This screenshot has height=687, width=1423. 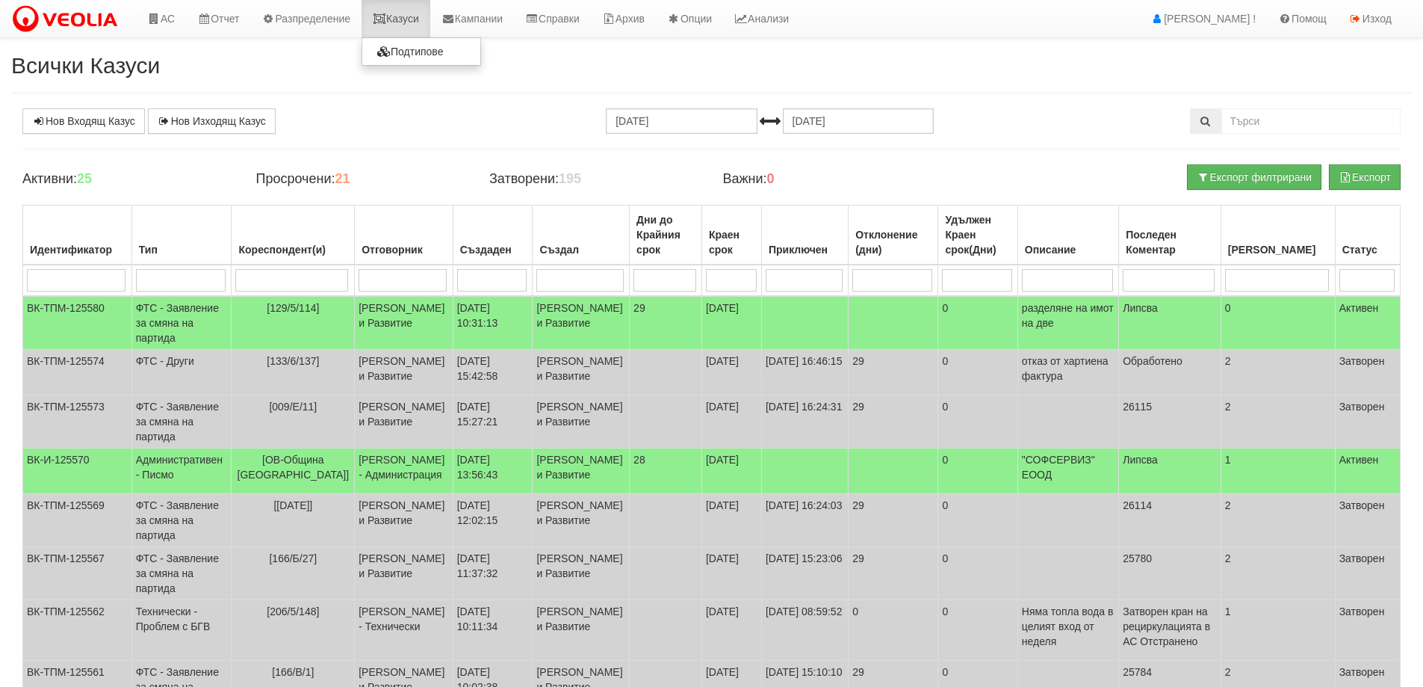 I want to click on td: ВК-ТПМ-125567, so click(x=78, y=573).